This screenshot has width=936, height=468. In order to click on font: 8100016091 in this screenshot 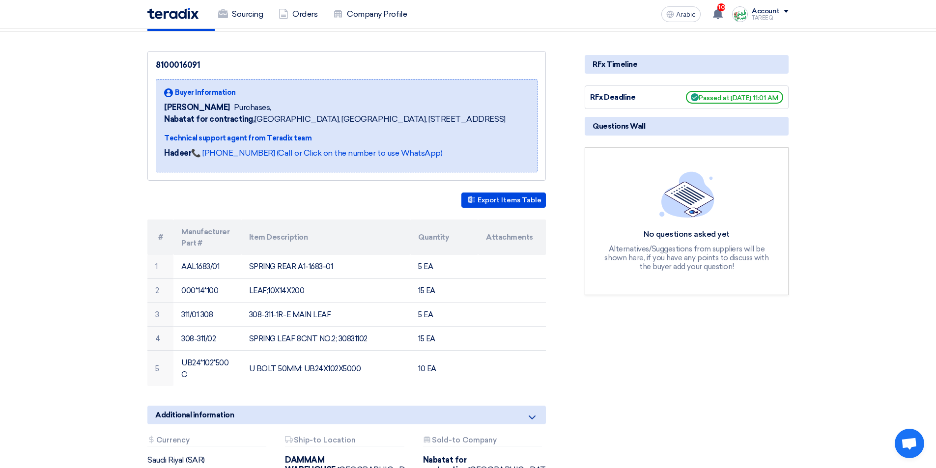, I will do `click(178, 65)`.